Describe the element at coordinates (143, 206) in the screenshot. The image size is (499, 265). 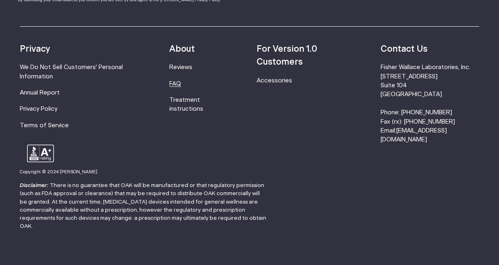
I see `p: There is no guarantee that OAK will be manufactured or that regulatory permission (such as FDA ap...` at that location.